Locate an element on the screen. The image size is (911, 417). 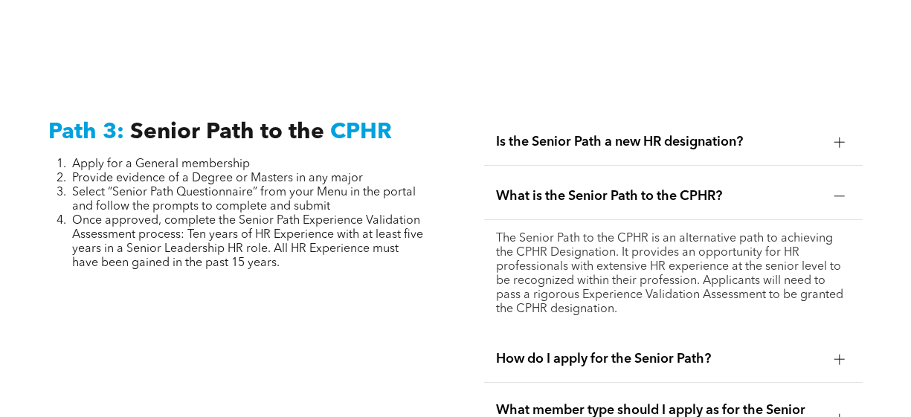
span: What is the Senior Path to the CPHR? is located at coordinates (659, 196).